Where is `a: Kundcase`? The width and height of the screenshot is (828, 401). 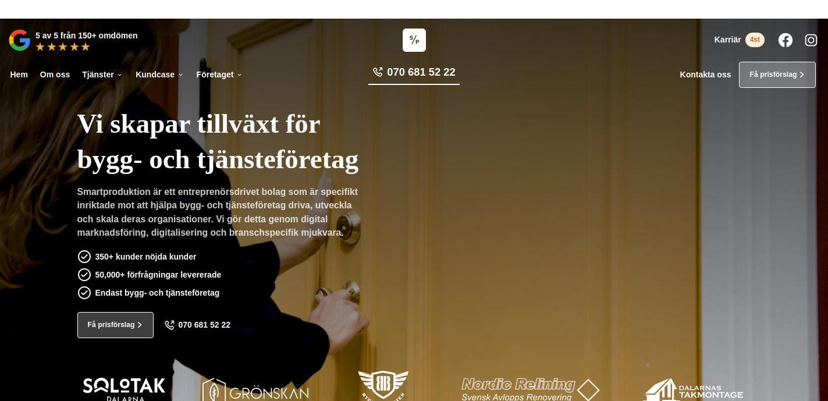
a: Kundcase is located at coordinates (160, 74).